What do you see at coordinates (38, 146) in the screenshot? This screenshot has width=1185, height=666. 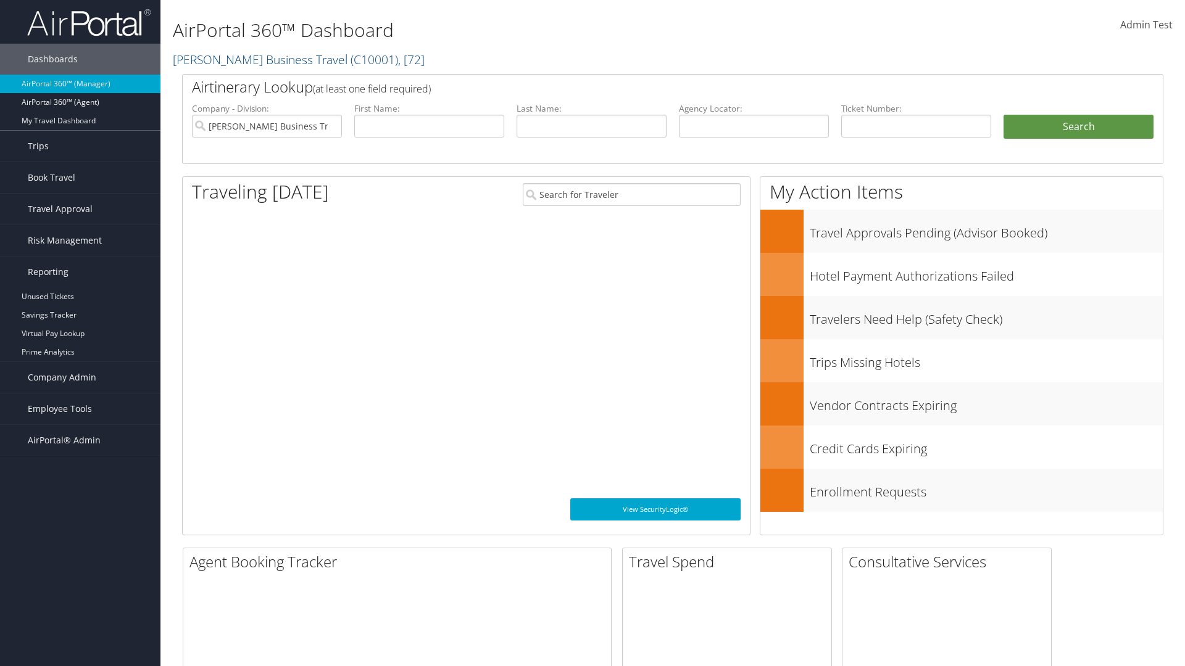 I see `span: Trips` at bounding box center [38, 146].